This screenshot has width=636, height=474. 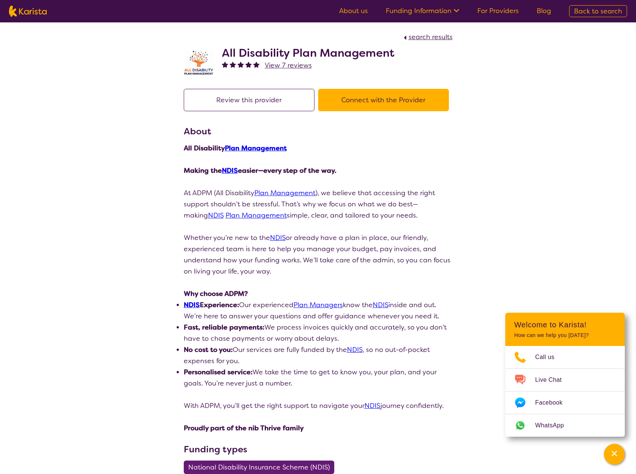 What do you see at coordinates (422, 11) in the screenshot?
I see `a: Funding Information` at bounding box center [422, 11].